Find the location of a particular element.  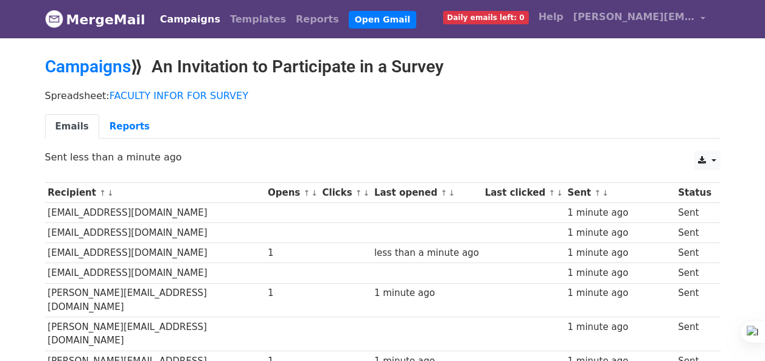

th: Last clicked is located at coordinates (523, 193).